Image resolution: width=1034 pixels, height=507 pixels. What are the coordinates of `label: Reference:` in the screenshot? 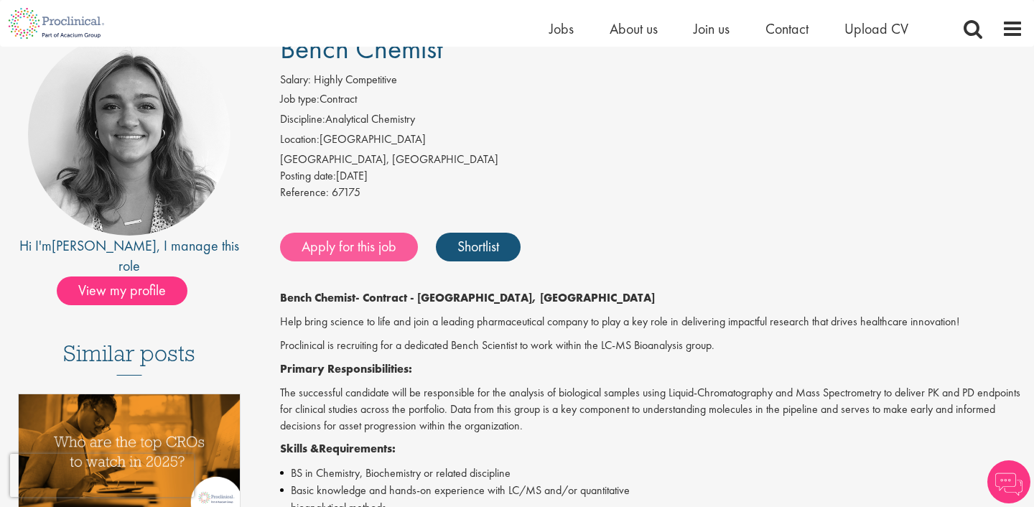 It's located at (305, 193).